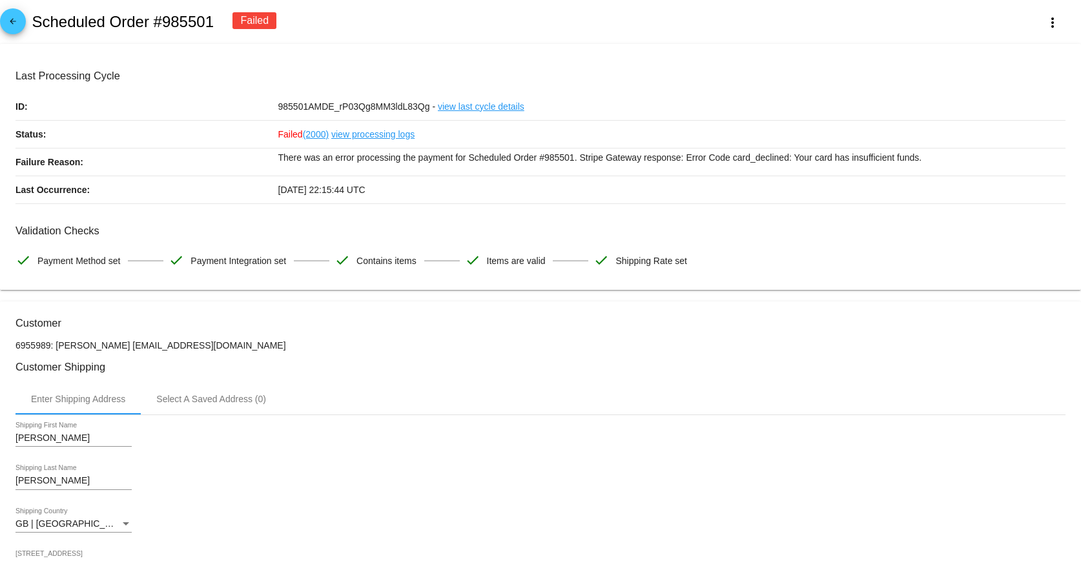 This screenshot has height=561, width=1081. Describe the element at coordinates (373, 134) in the screenshot. I see `a: view processing logs` at that location.